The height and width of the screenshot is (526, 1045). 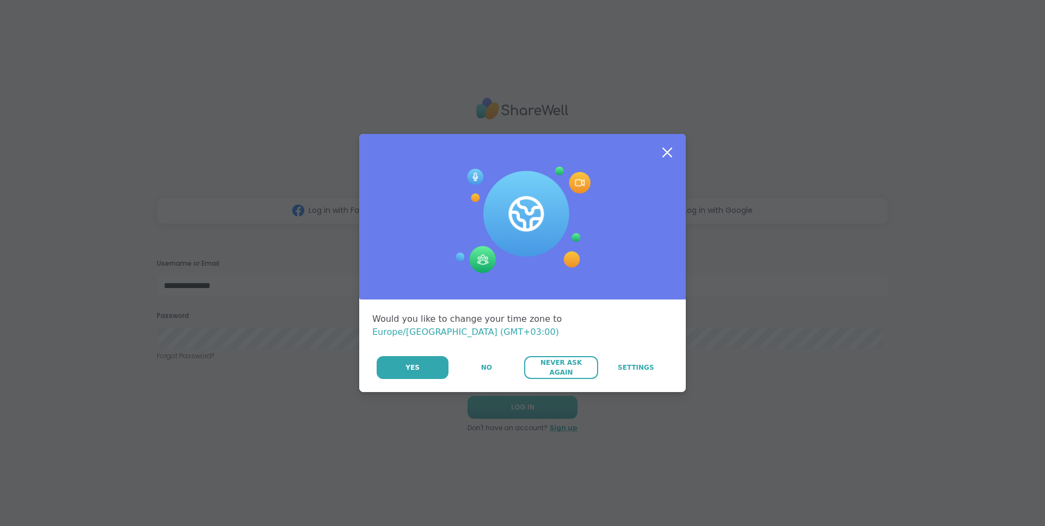 I want to click on span: Yes, so click(x=413, y=367).